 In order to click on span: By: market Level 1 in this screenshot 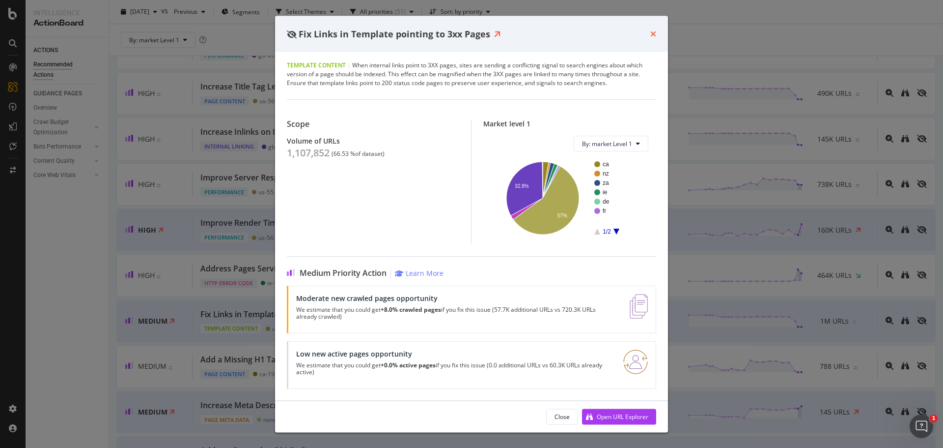, I will do `click(607, 143)`.